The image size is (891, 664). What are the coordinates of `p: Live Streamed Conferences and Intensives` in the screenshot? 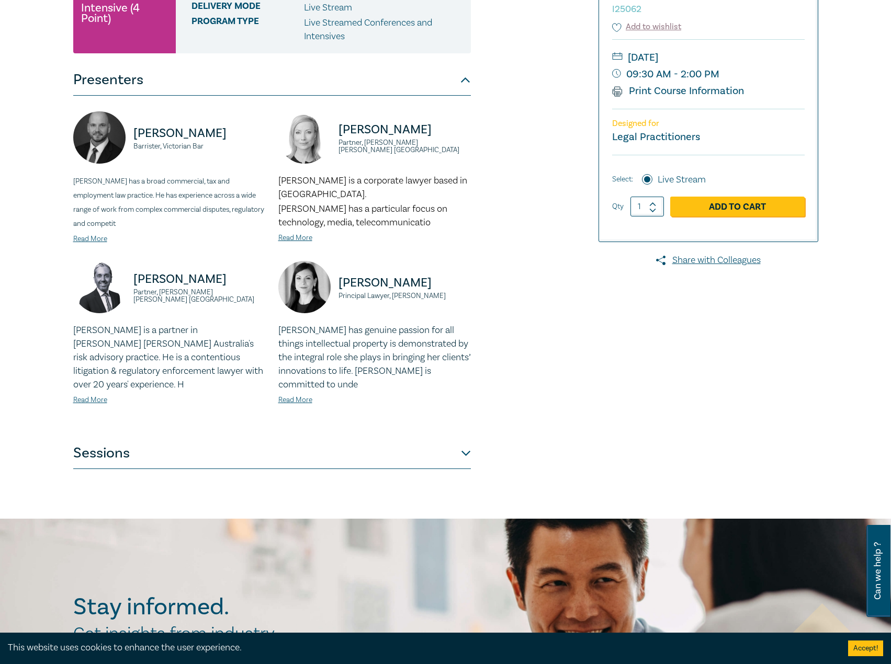 It's located at (384, 30).